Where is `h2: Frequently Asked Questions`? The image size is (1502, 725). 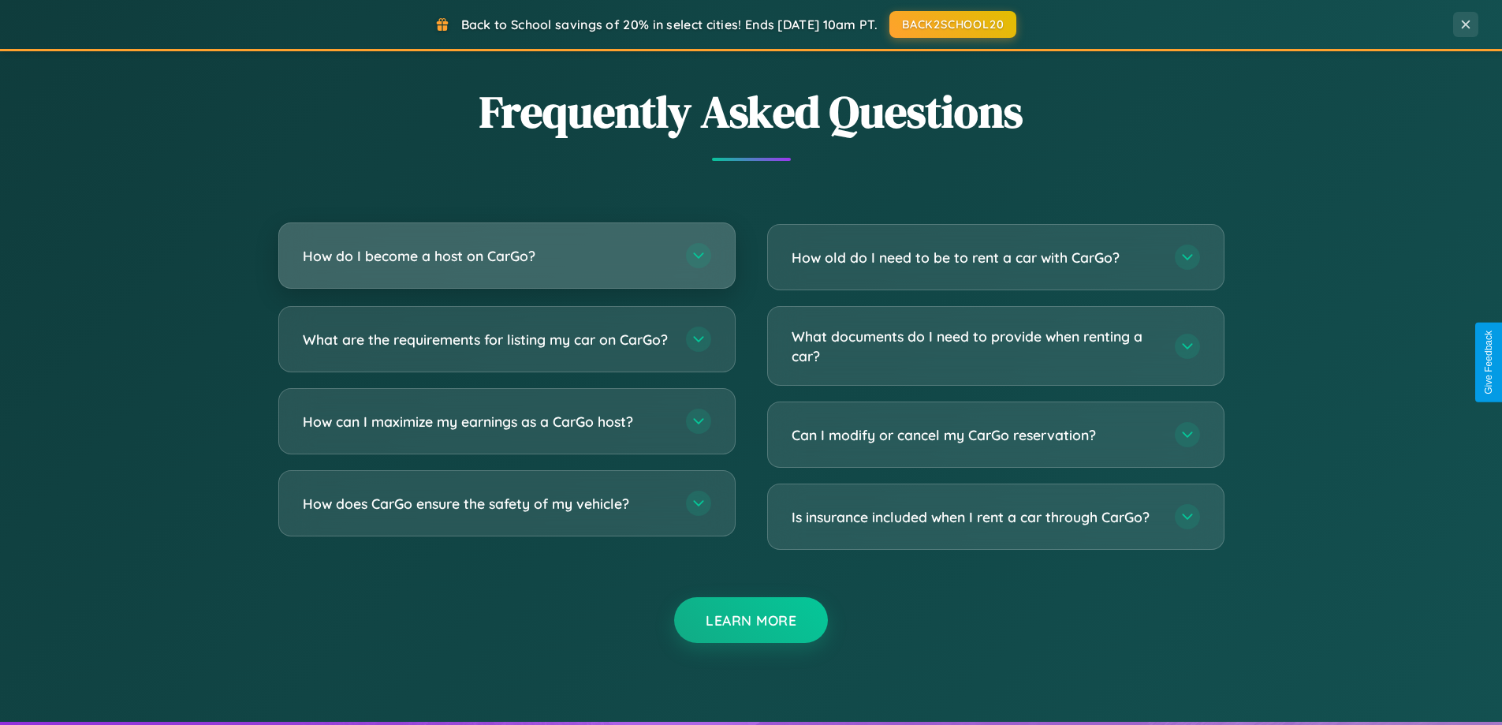
h2: Frequently Asked Questions is located at coordinates (751, 111).